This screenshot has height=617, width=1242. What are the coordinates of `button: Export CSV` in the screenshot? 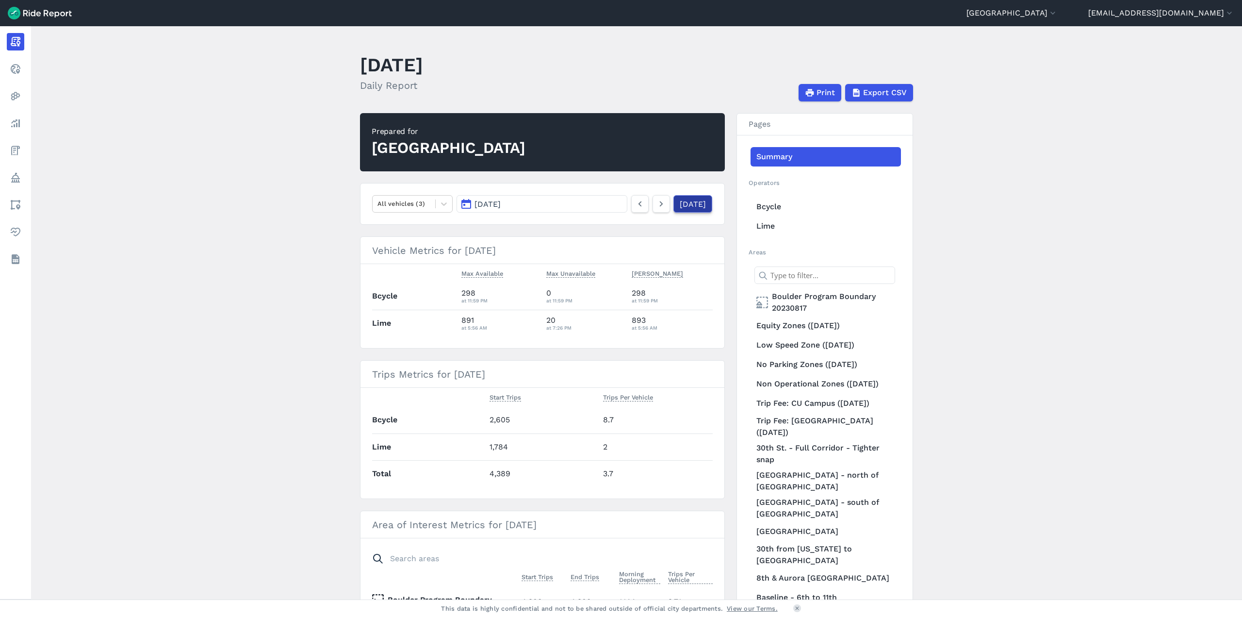 It's located at (879, 93).